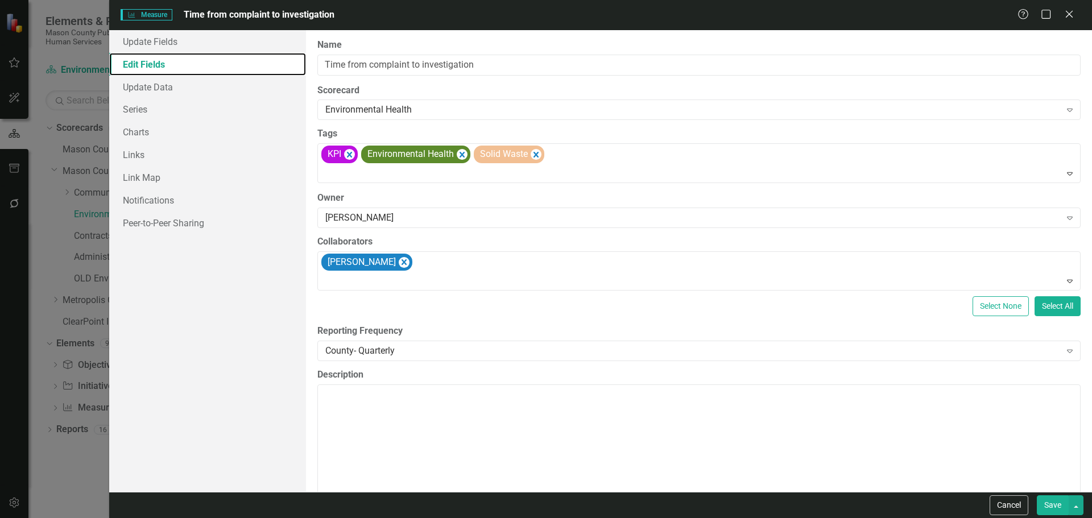 This screenshot has width=1092, height=518. Describe the element at coordinates (208, 177) in the screenshot. I see `a: Link Map` at that location.